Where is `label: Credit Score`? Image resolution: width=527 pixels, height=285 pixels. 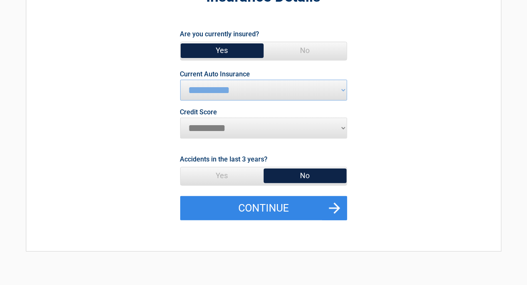
label: Credit Score is located at coordinates (199, 112).